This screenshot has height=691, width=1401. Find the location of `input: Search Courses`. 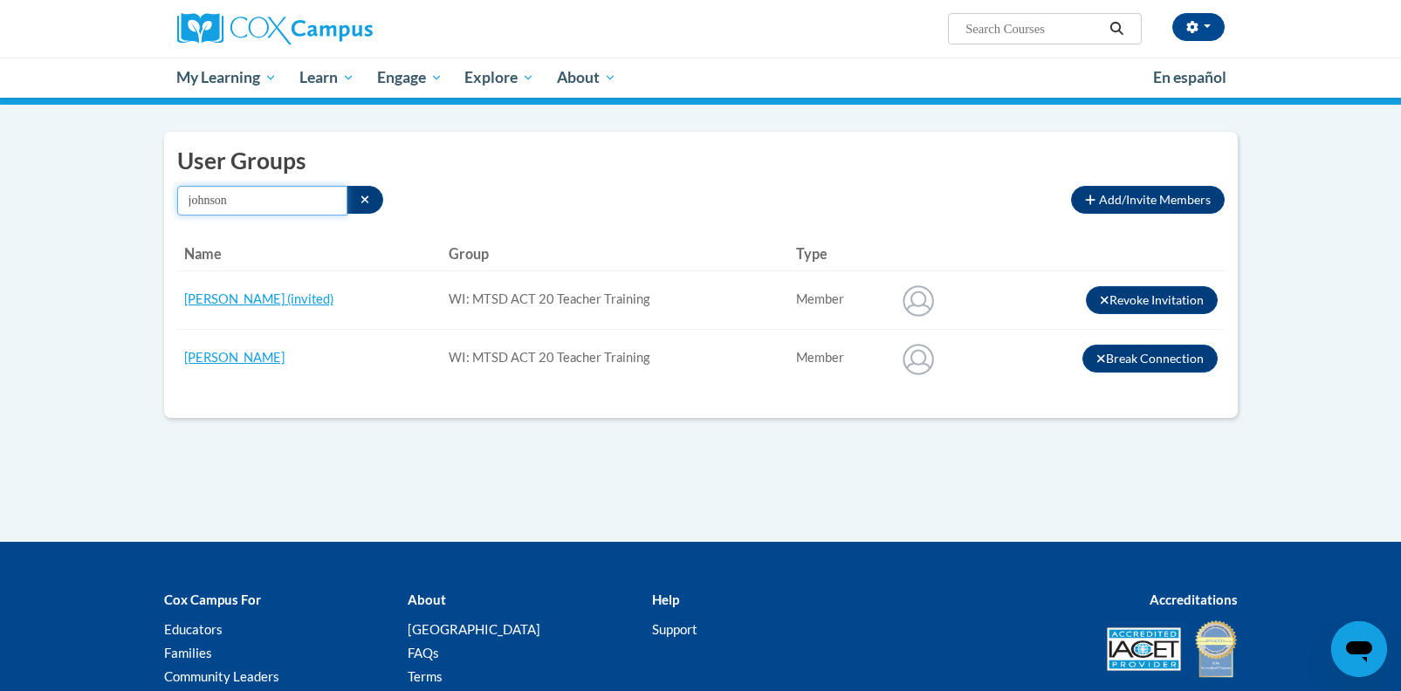

input: Search Courses is located at coordinates (1034, 29).